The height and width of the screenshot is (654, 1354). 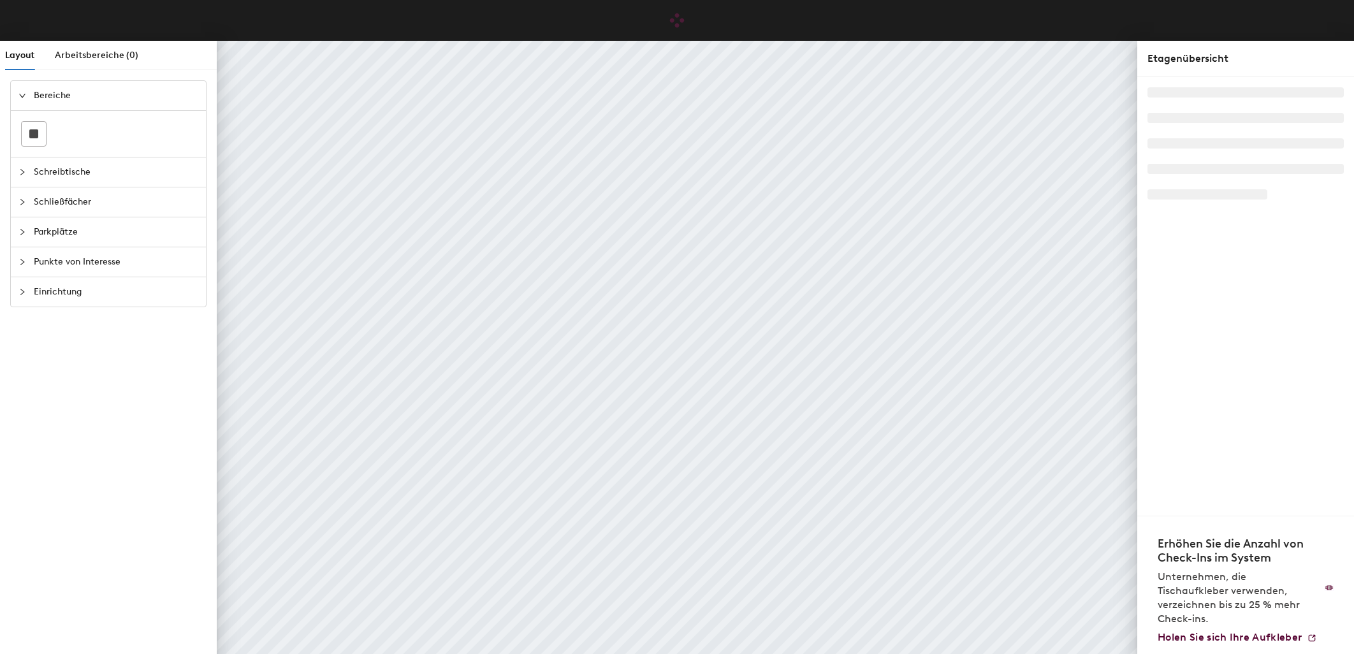 What do you see at coordinates (20, 55) in the screenshot?
I see `span: Layout` at bounding box center [20, 55].